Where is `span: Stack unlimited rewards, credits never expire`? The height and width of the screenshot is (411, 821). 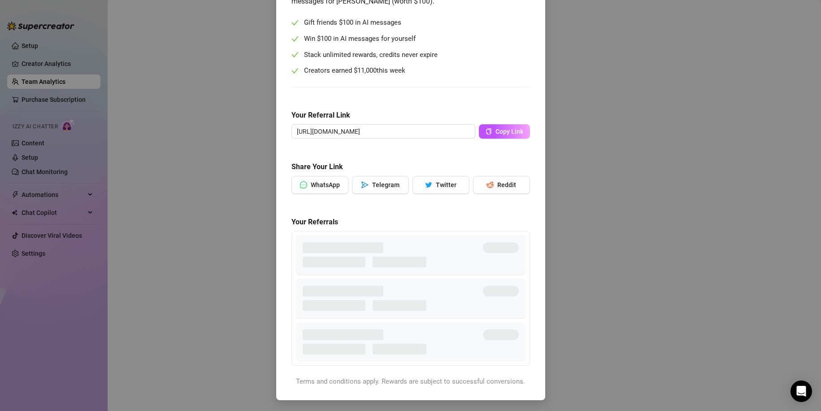
span: Stack unlimited rewards, credits never expire is located at coordinates (371, 55).